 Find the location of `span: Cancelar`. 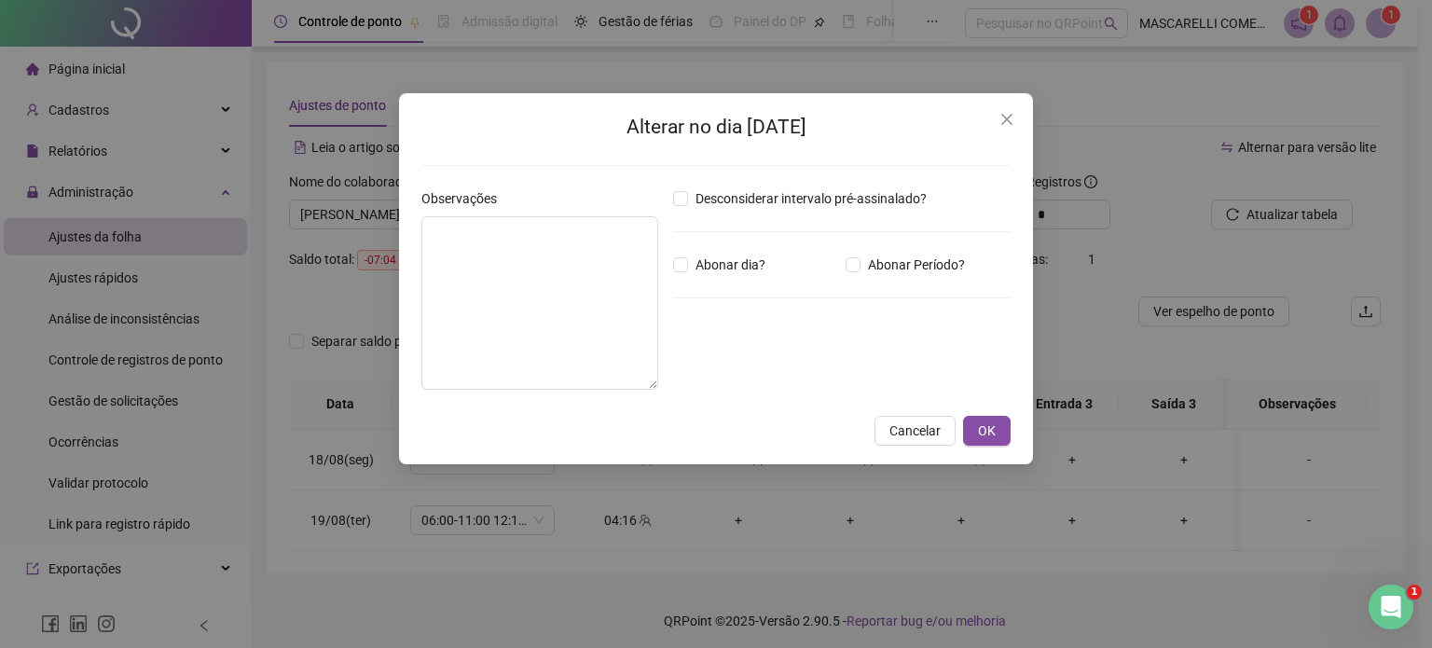

span: Cancelar is located at coordinates (915, 431).